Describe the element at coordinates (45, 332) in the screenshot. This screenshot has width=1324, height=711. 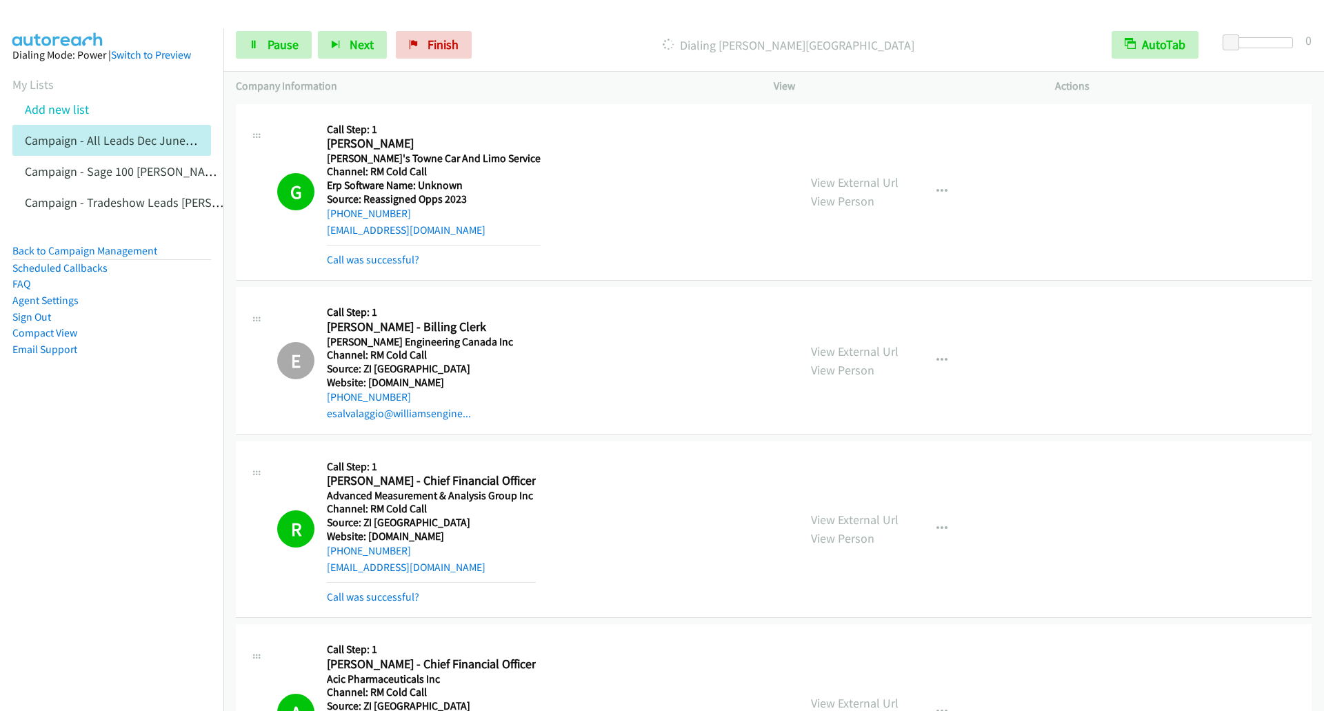
I see `a: Compact View` at that location.